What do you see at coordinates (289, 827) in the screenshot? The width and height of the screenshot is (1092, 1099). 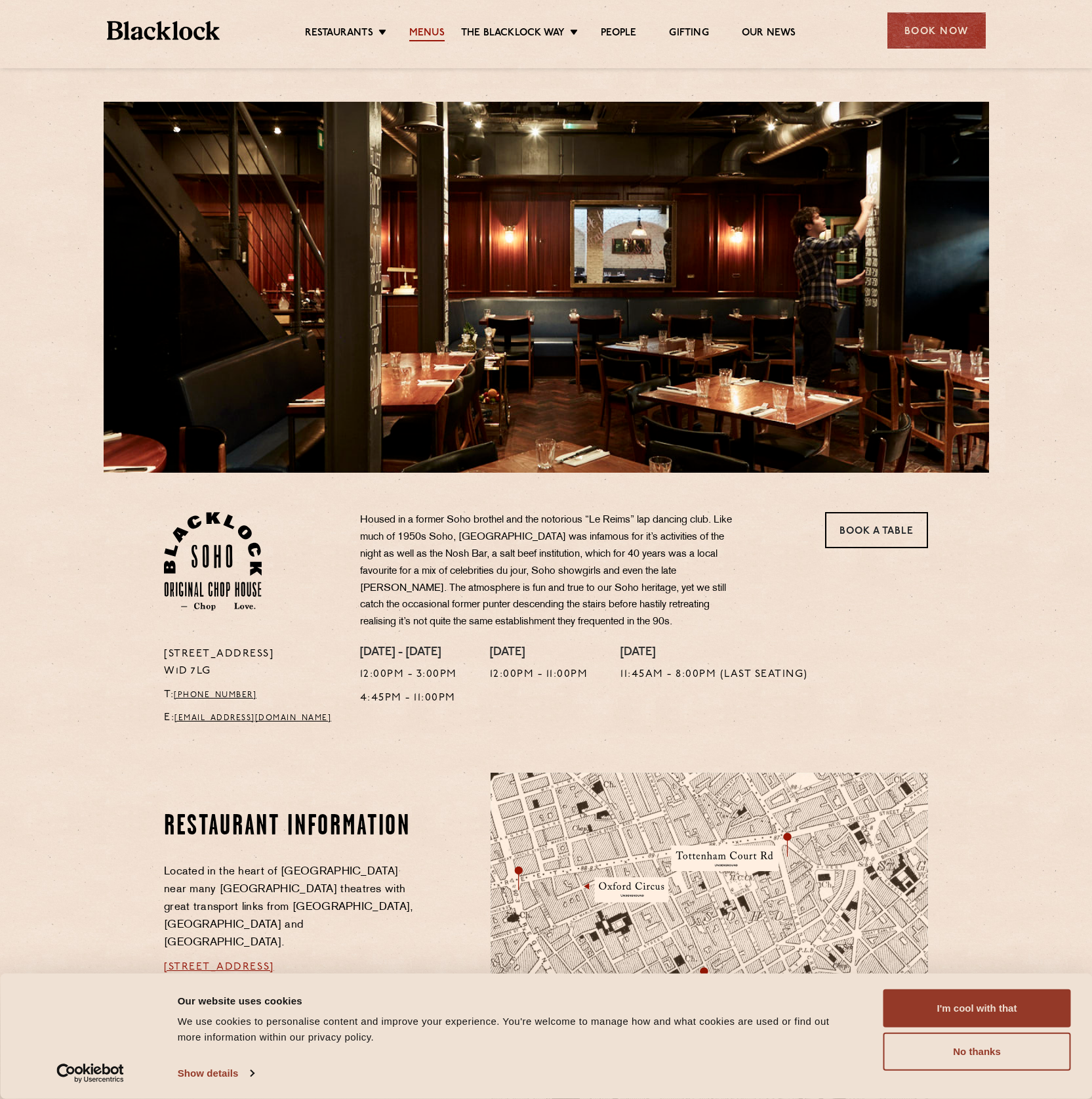 I see `h2: Restaurant information` at bounding box center [289, 827].